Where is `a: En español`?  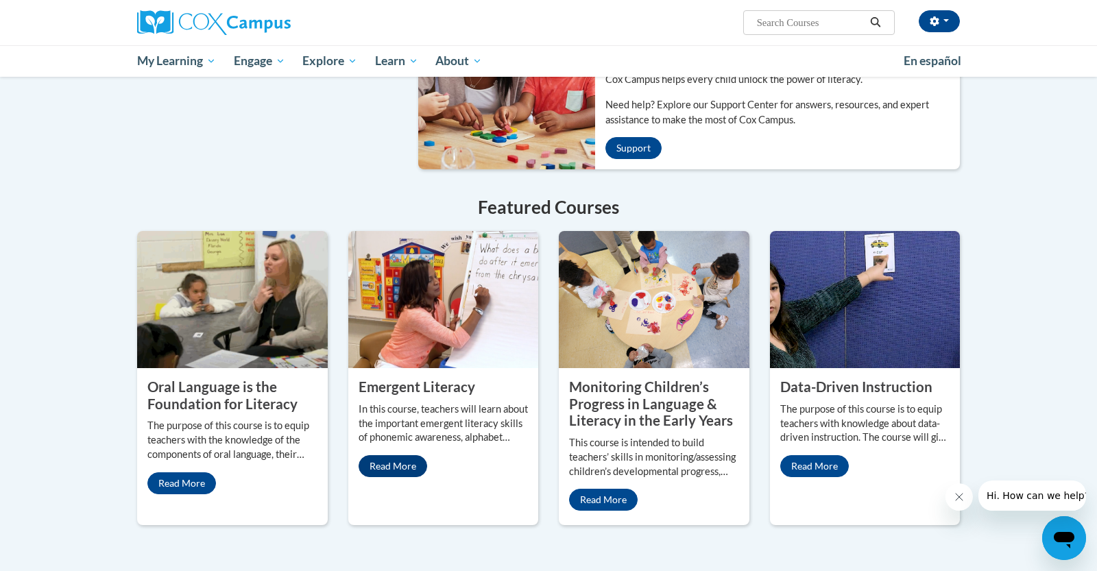 a: En español is located at coordinates (933, 61).